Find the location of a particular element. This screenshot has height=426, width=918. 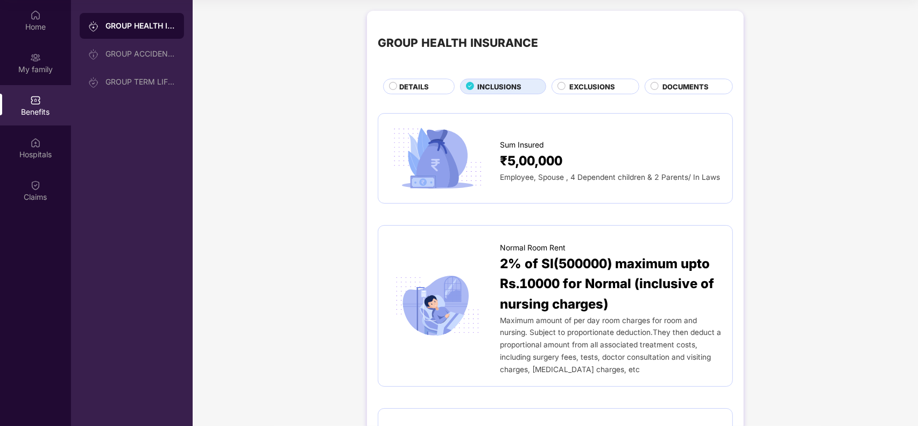

span: Normal Room Rent is located at coordinates (533, 248).